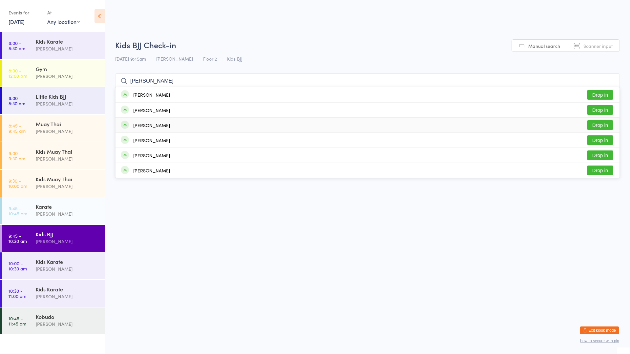 This screenshot has height=354, width=630. What do you see at coordinates (599, 341) in the screenshot?
I see `button: how to secure with pin` at bounding box center [599, 341].